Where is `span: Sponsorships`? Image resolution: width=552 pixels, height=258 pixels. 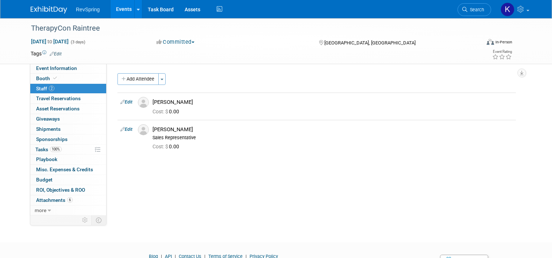
span: Sponsorships is located at coordinates (52, 139).